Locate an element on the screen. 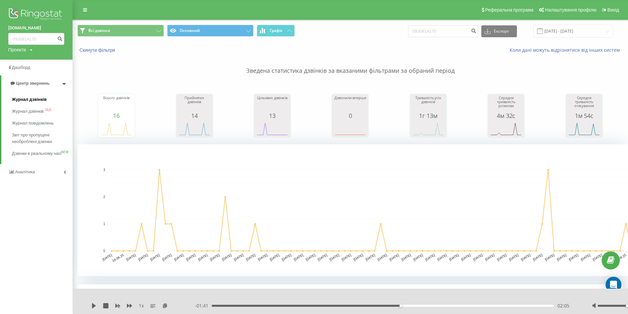  div: Середня тривалість розмови is located at coordinates (506, 104).